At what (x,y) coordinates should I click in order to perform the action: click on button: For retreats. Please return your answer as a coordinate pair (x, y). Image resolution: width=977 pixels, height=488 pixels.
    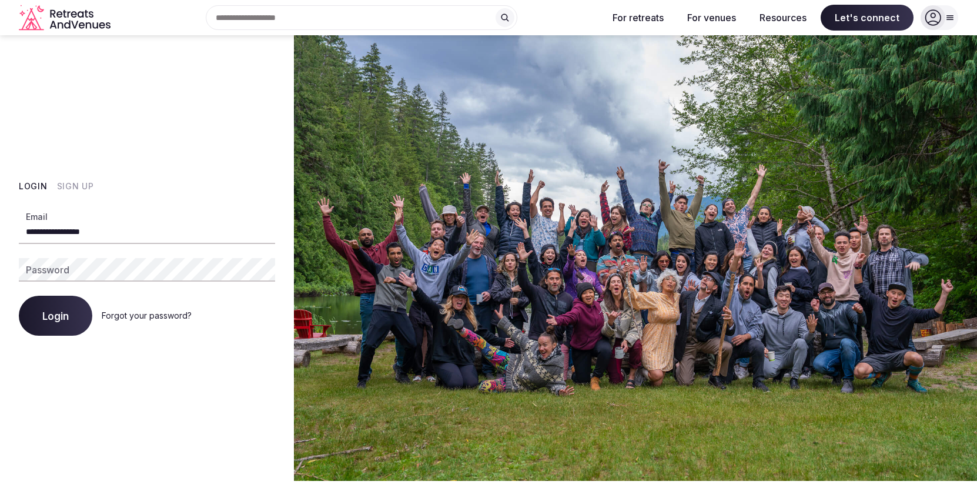
    Looking at the image, I should click on (638, 18).